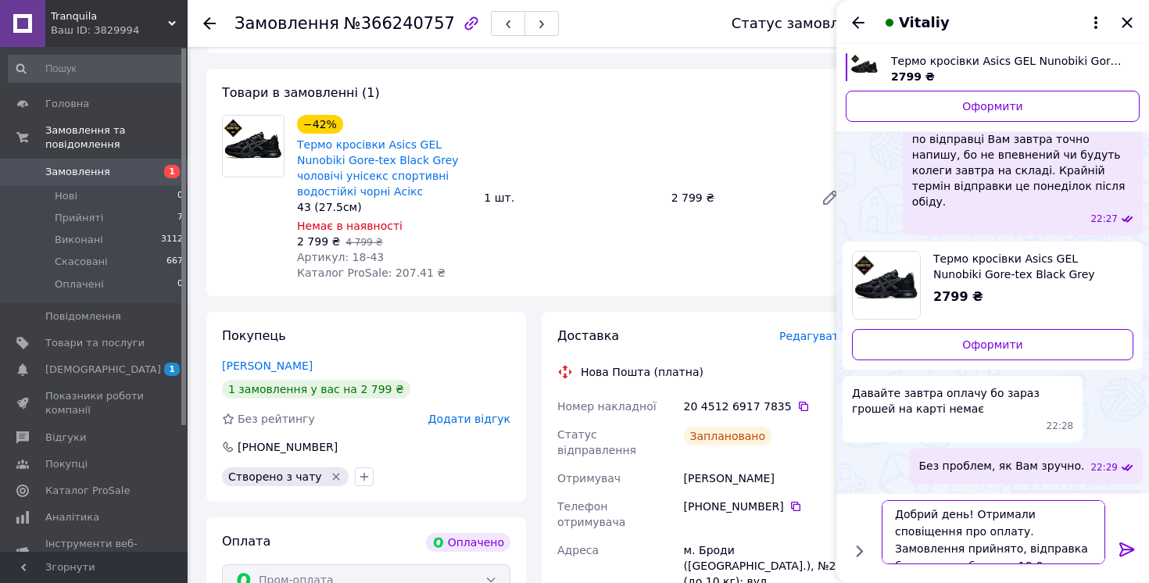 This screenshot has width=1149, height=583. What do you see at coordinates (276, 419) in the screenshot?
I see `span: Без рейтингу` at bounding box center [276, 419].